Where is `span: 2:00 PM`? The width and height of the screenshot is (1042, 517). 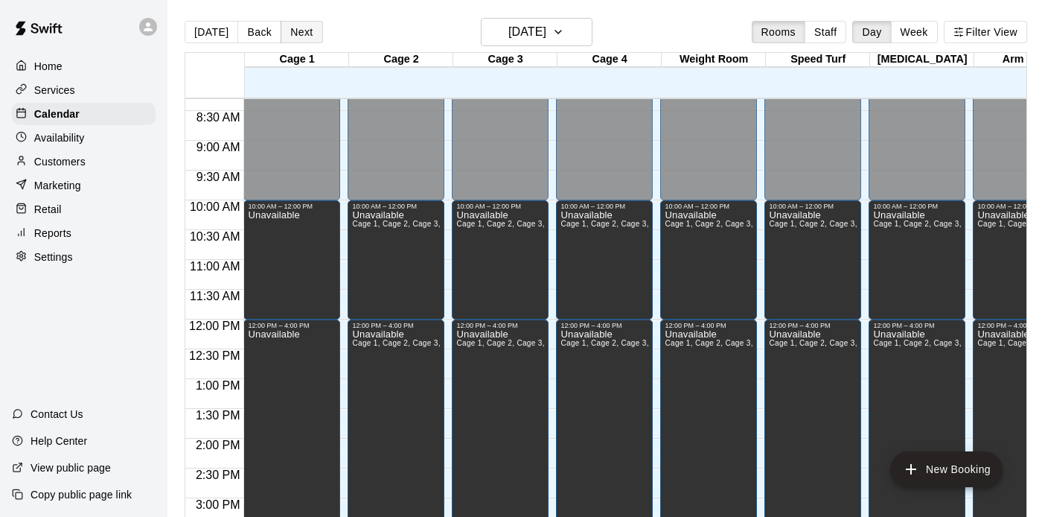
span: 2:00 PM is located at coordinates (218, 444).